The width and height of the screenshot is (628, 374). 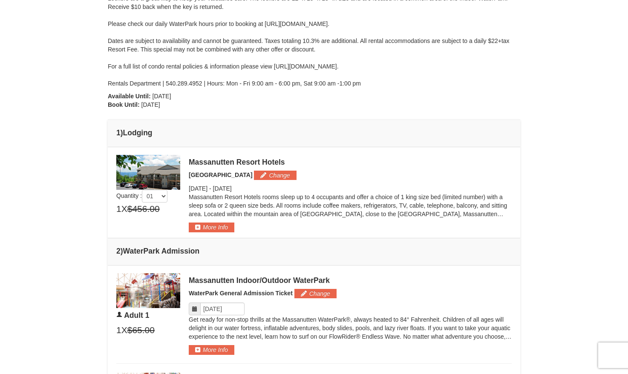 What do you see at coordinates (350, 281) in the screenshot?
I see `div: Massanutten Indoor/Outdoor WaterPark` at bounding box center [350, 281].